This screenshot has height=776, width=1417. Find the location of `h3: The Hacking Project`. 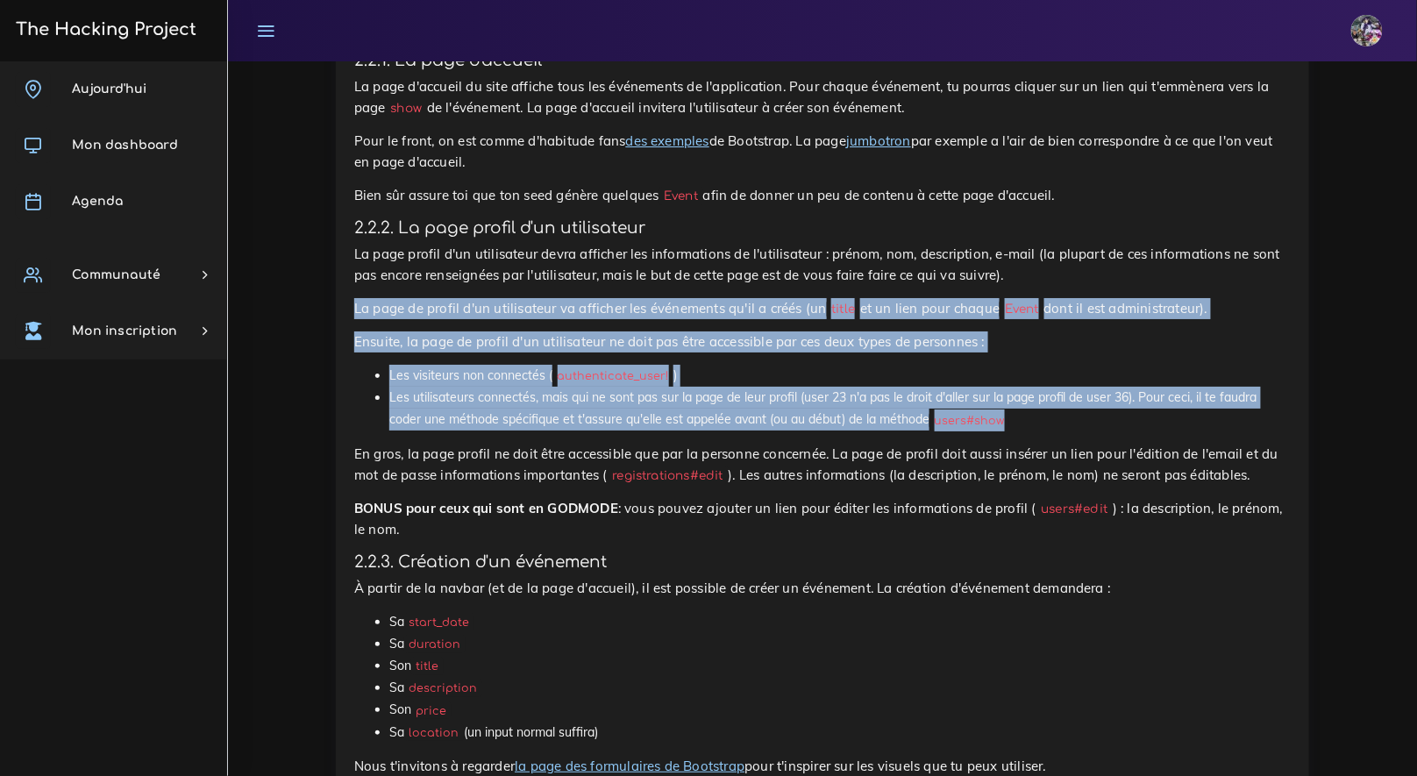

h3: The Hacking Project is located at coordinates (103, 30).